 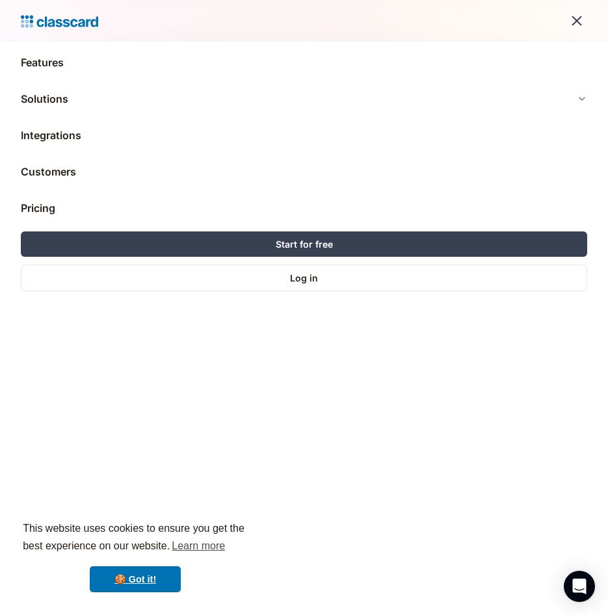 What do you see at coordinates (574, 21) in the screenshot?
I see `div: menu` at bounding box center [574, 21].